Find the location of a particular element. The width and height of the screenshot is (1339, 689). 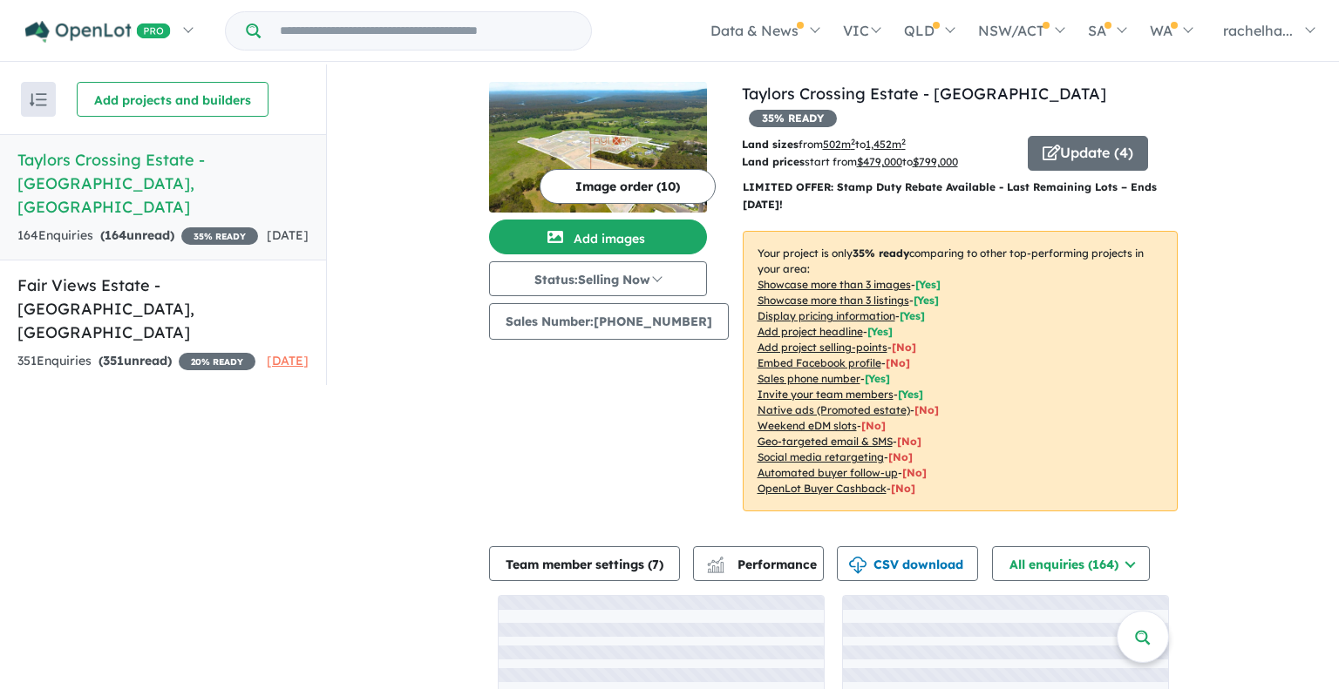

button: All enquiries (164) is located at coordinates (1070, 564).